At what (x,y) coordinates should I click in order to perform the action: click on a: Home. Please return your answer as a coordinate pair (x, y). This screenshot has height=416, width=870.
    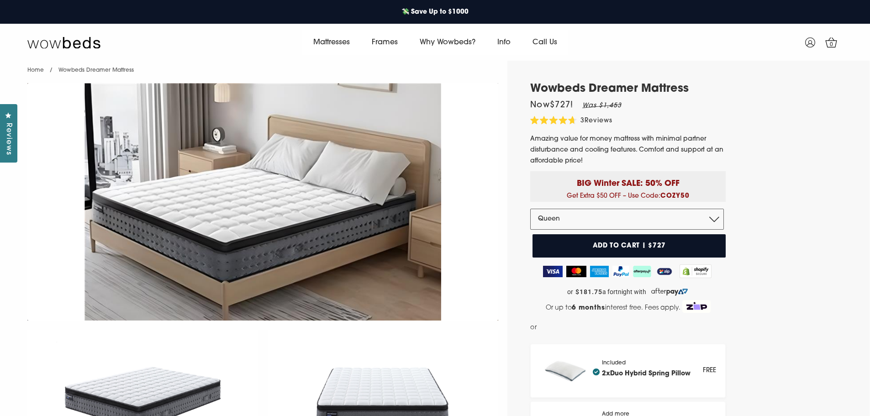
    Looking at the image, I should click on (36, 70).